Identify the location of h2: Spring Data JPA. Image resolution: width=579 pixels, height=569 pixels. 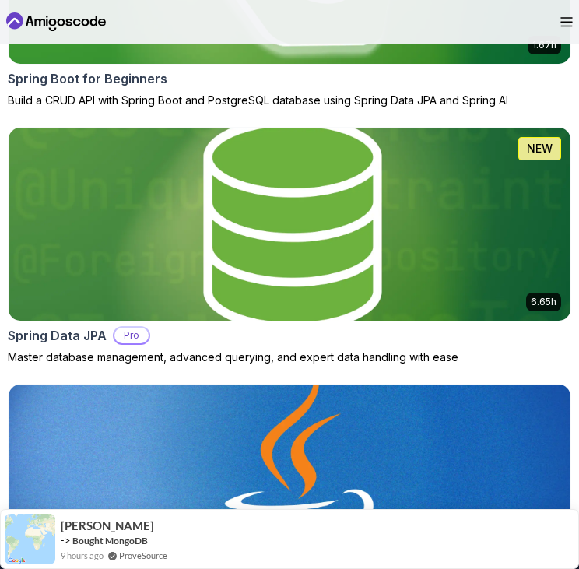
(57, 336).